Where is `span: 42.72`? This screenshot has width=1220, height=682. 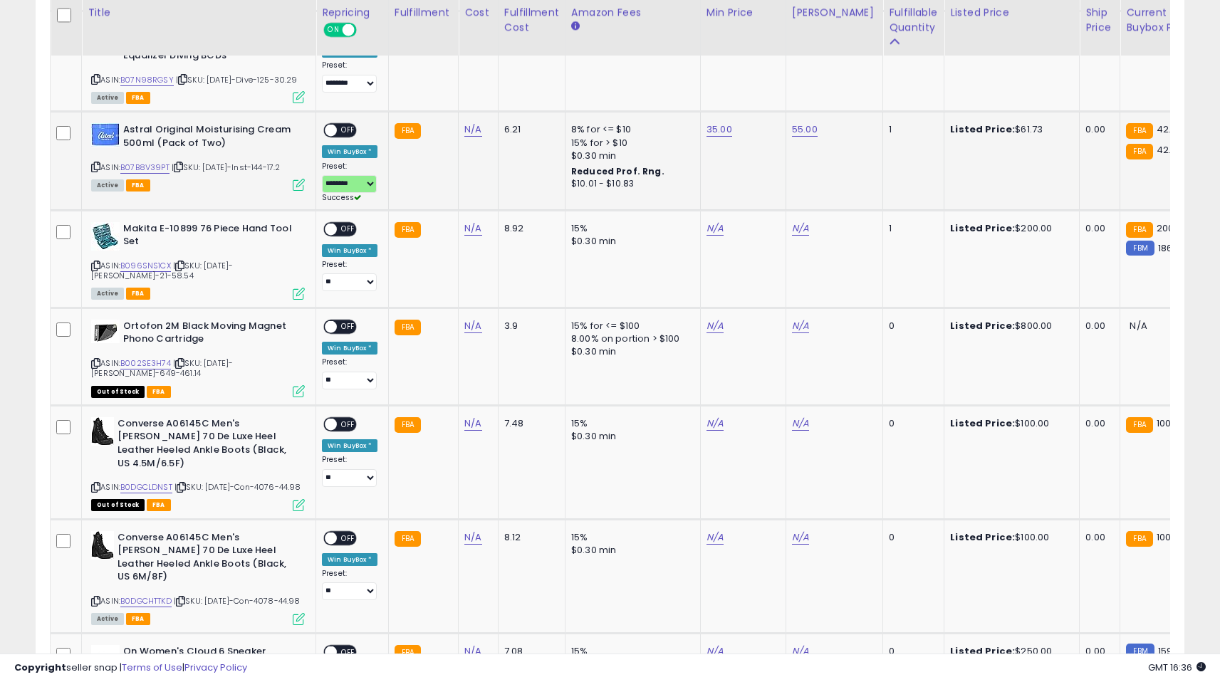 span: 42.72 is located at coordinates (1169, 150).